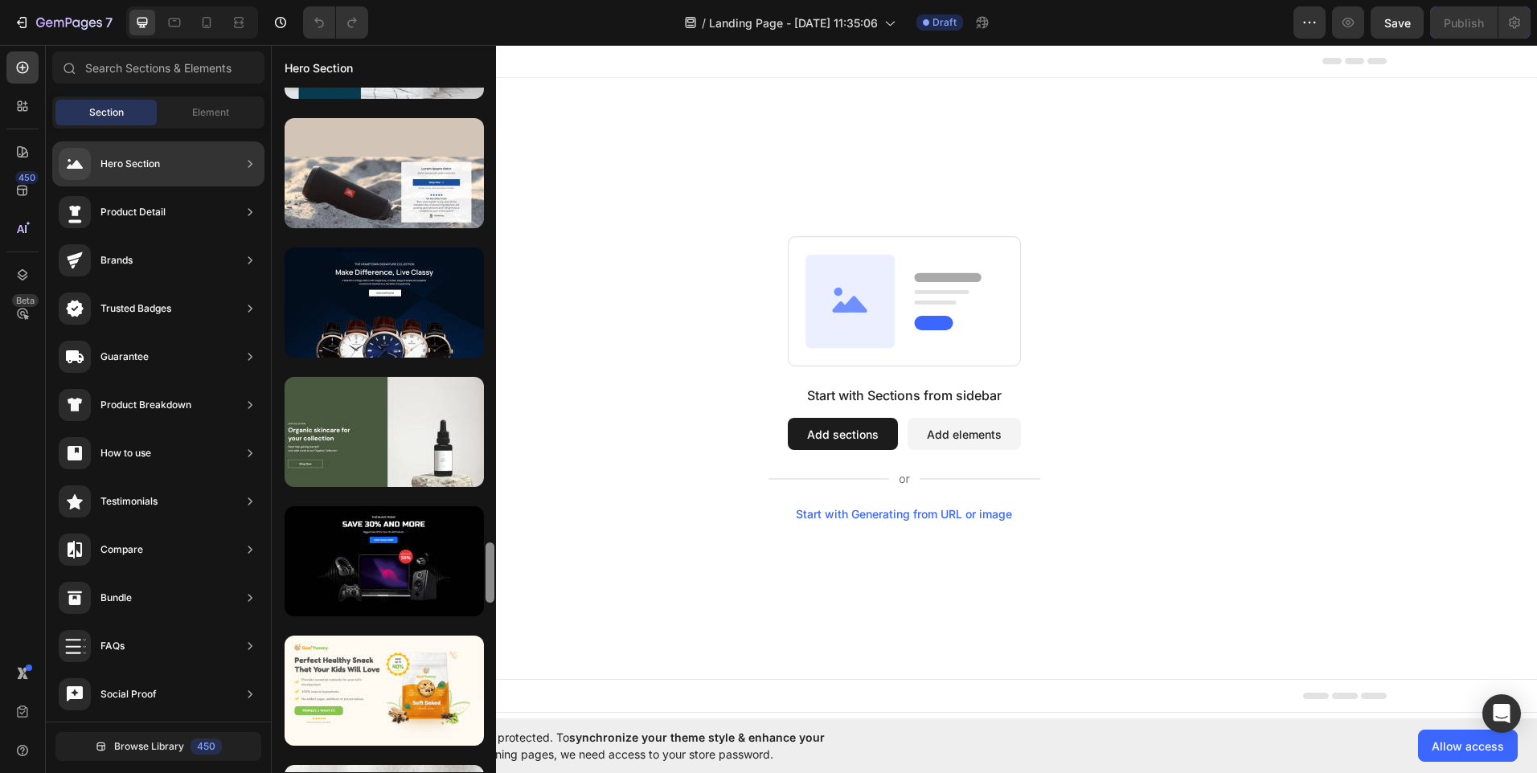 This screenshot has width=1537, height=773. Describe the element at coordinates (1463, 23) in the screenshot. I see `div: Publish` at that location.